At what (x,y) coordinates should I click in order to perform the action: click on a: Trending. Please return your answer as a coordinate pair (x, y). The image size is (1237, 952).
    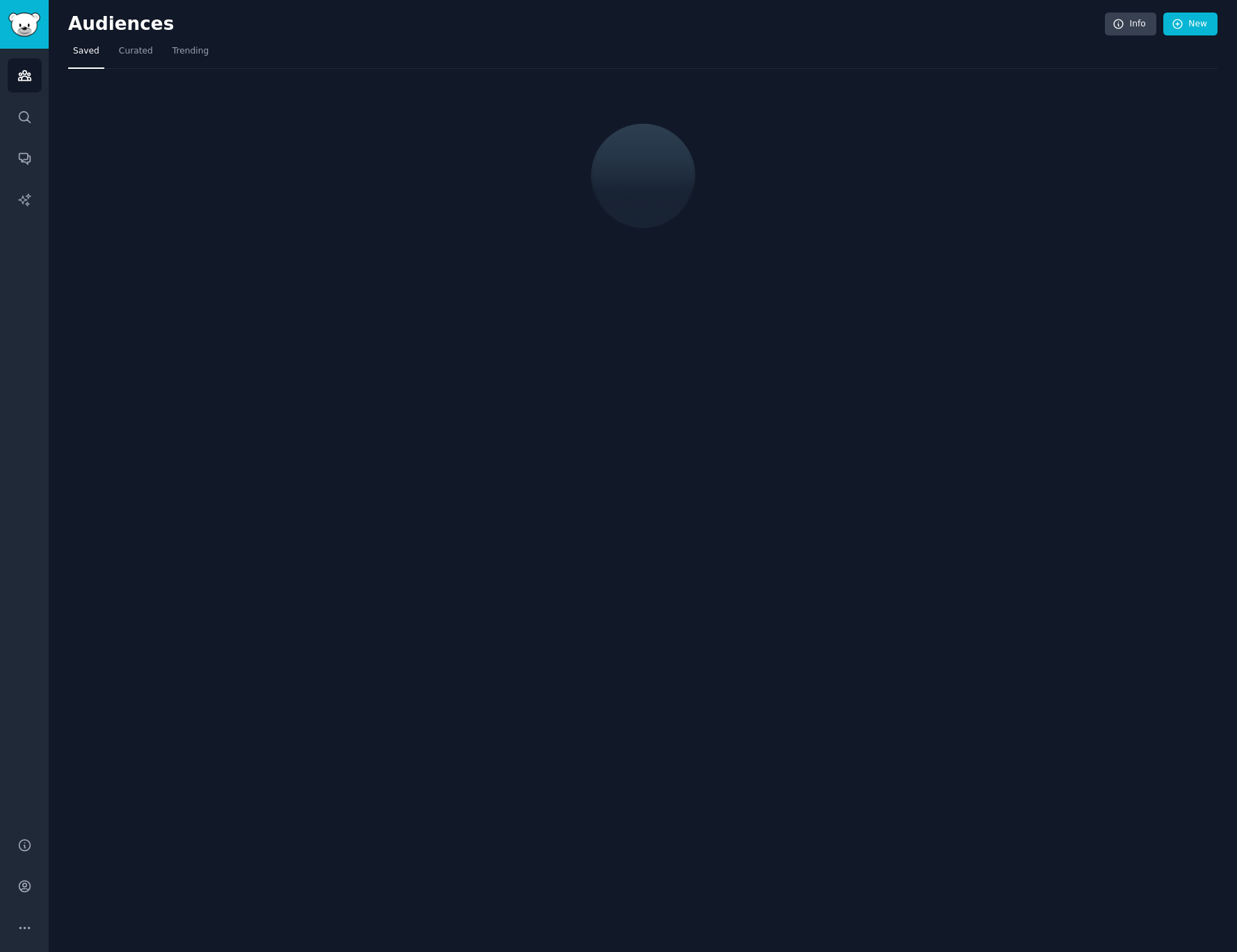
    Looking at the image, I should click on (191, 54).